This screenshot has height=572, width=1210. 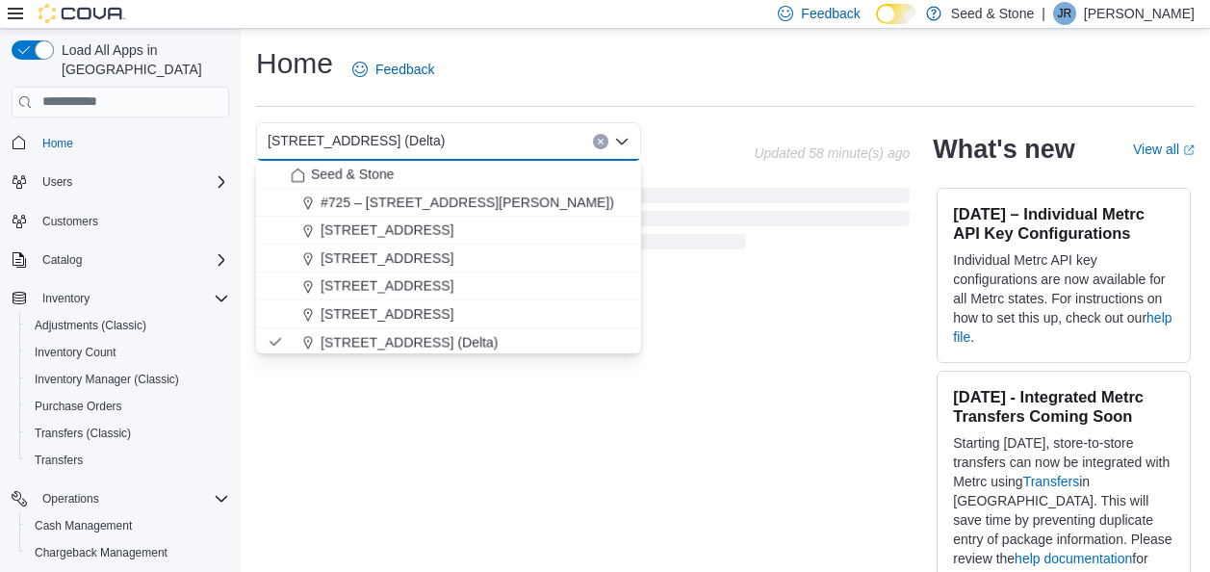 I want to click on h1: Home, so click(x=295, y=64).